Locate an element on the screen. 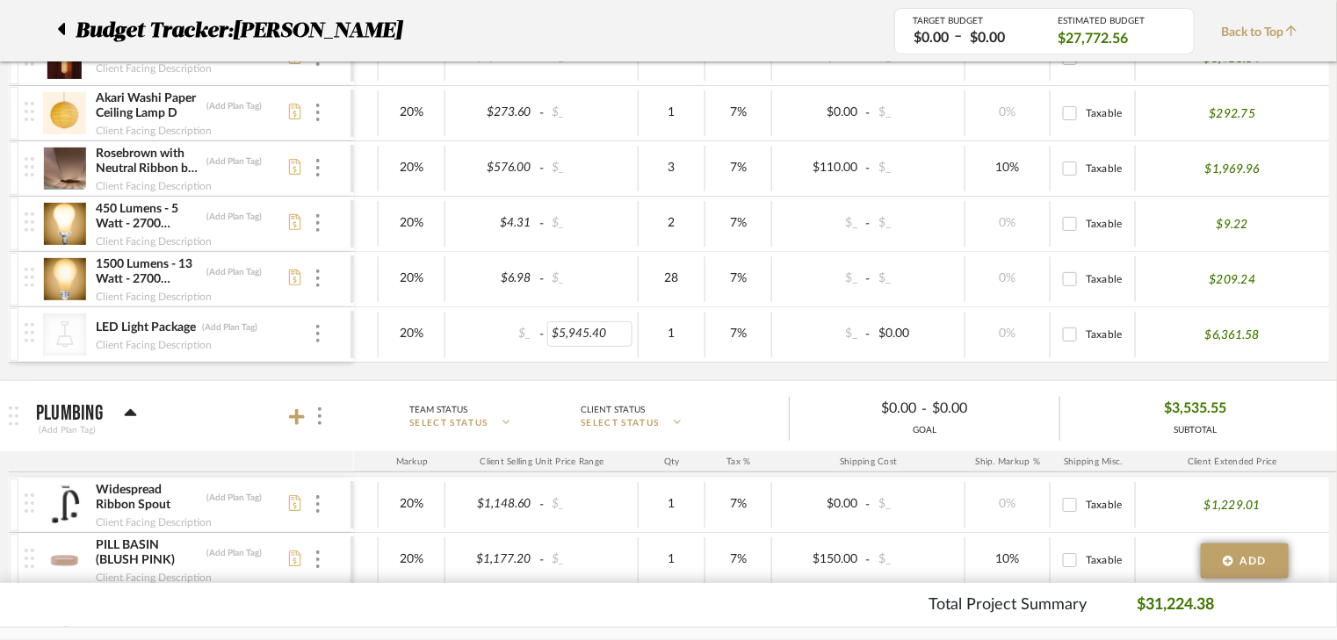  img: bcfa5424-83bf-41eb-845d-8188f05dff0b_50x50.jpg is located at coordinates (64, 224).